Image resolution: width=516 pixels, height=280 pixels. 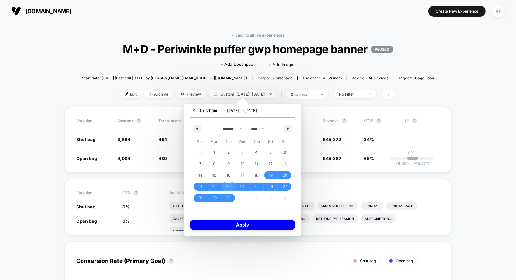 I want to click on button: 12, so click(x=271, y=164).